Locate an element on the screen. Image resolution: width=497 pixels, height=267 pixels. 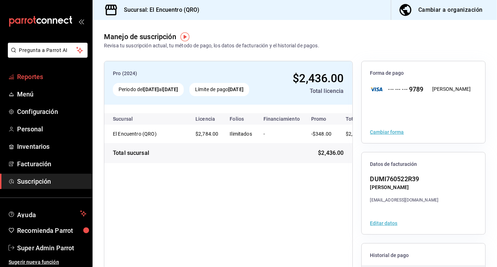
span: Personal is located at coordinates (52, 129).